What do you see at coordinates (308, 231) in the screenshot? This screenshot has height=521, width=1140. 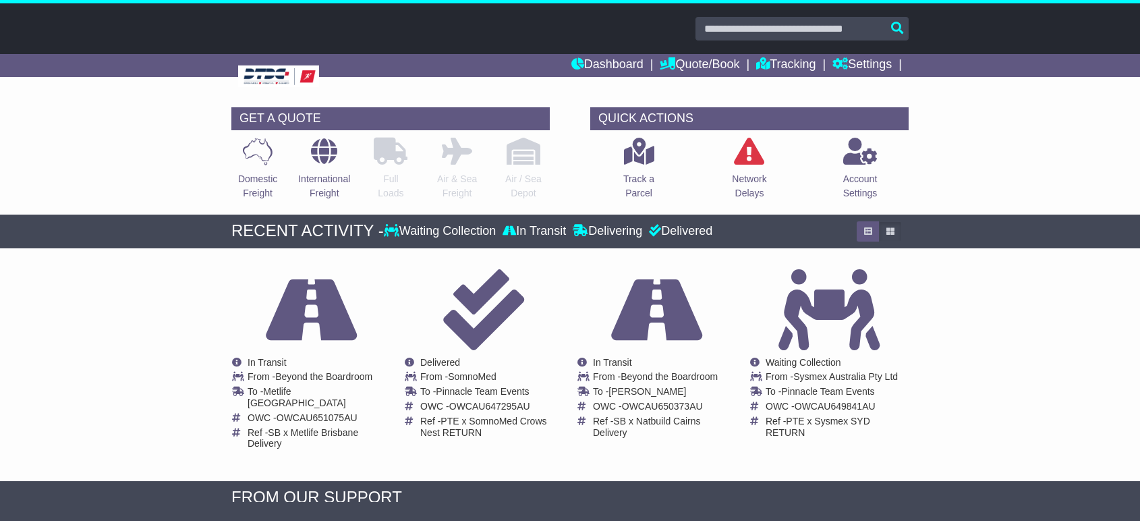 I see `div: RECENT ACTIVITY -` at bounding box center [308, 231].